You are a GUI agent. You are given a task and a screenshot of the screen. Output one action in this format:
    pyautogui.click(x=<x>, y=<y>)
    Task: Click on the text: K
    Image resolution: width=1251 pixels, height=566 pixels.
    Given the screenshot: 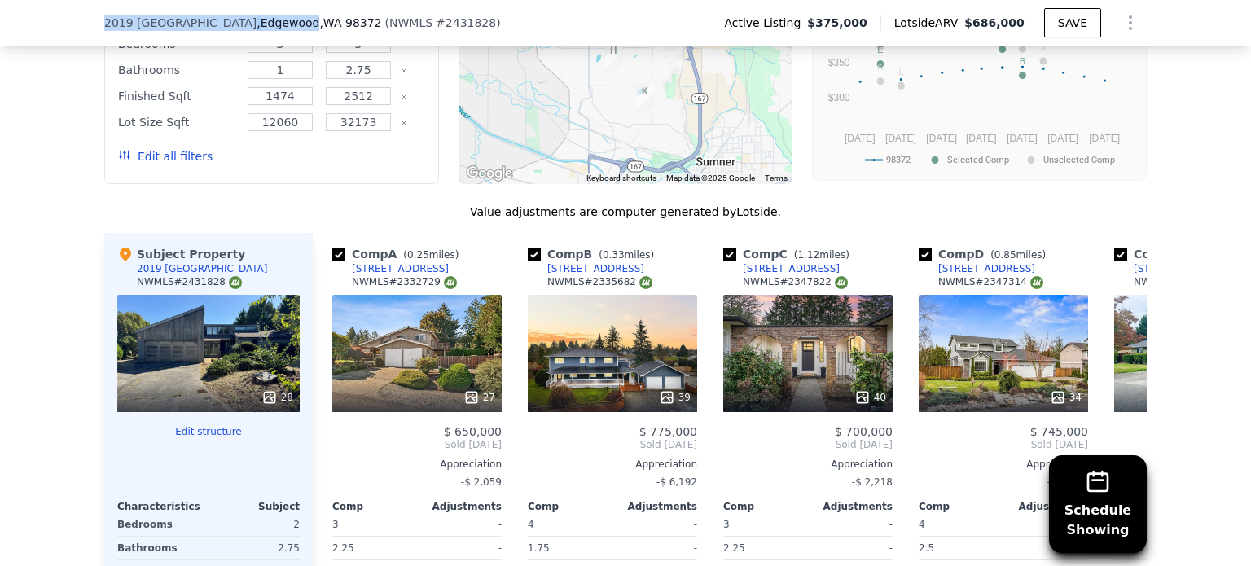 What is the action you would take?
    pyautogui.click(x=880, y=67)
    